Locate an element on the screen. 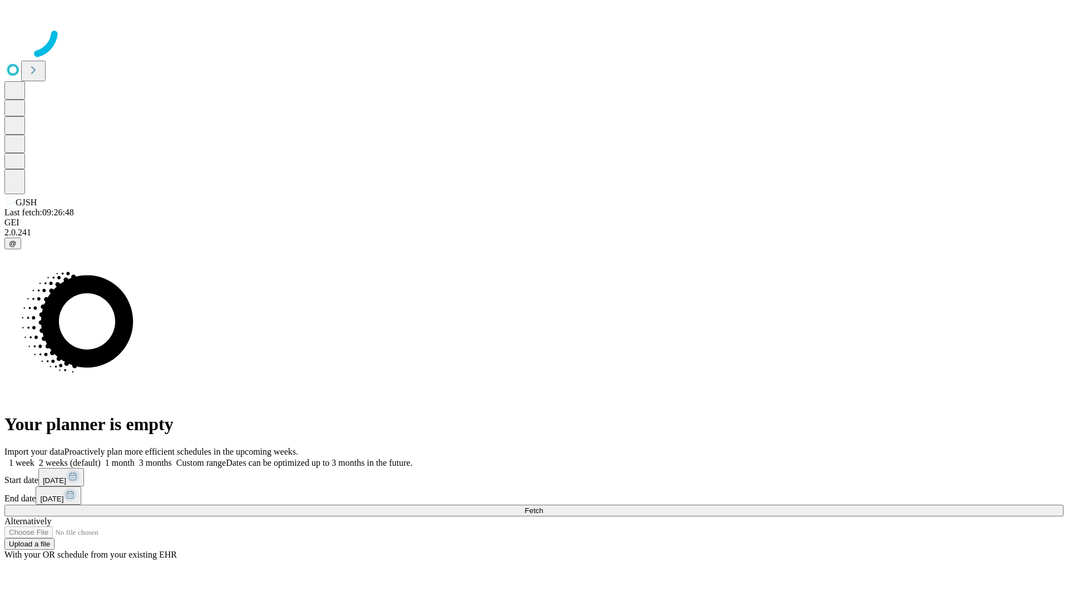  div: GEI is located at coordinates (534, 223).